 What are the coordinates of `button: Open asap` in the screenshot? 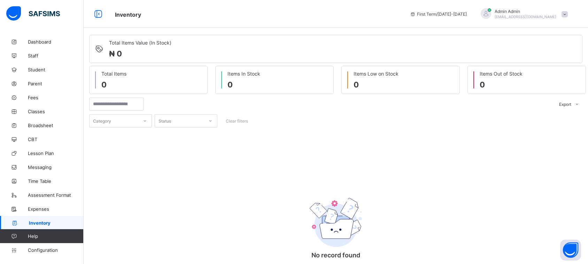 It's located at (570, 250).